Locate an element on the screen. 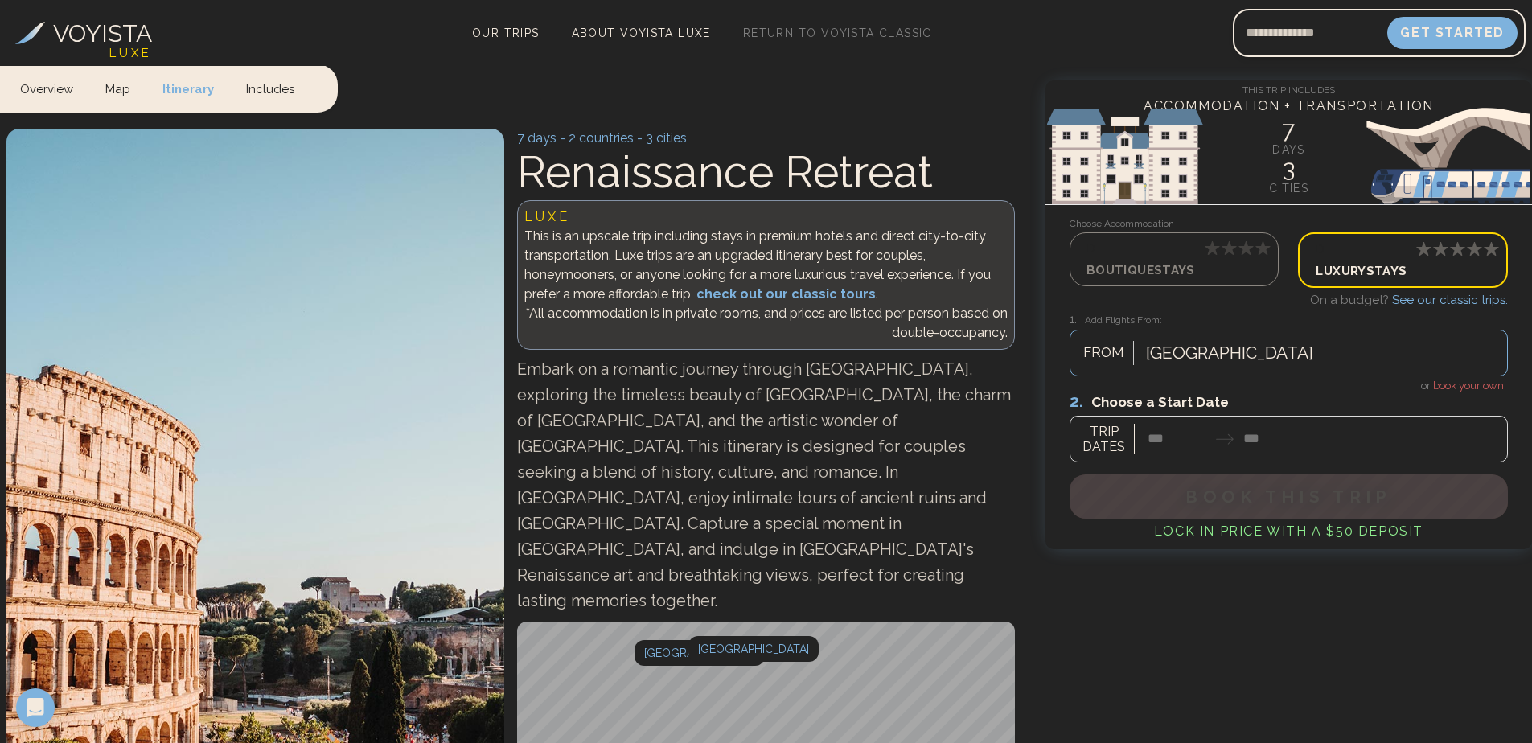 The height and width of the screenshot is (743, 1532). div: Open Intercom Messenger is located at coordinates (35, 708).